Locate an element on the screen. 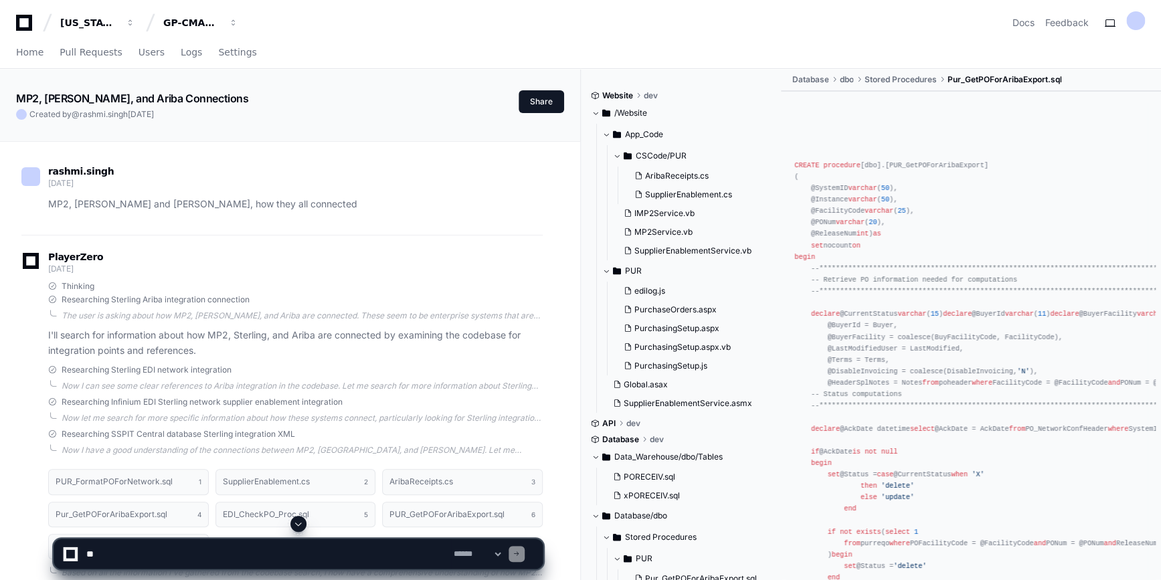 Image resolution: width=1161 pixels, height=580 pixels. div: GP-CMAG-MP2 is located at coordinates (192, 23).